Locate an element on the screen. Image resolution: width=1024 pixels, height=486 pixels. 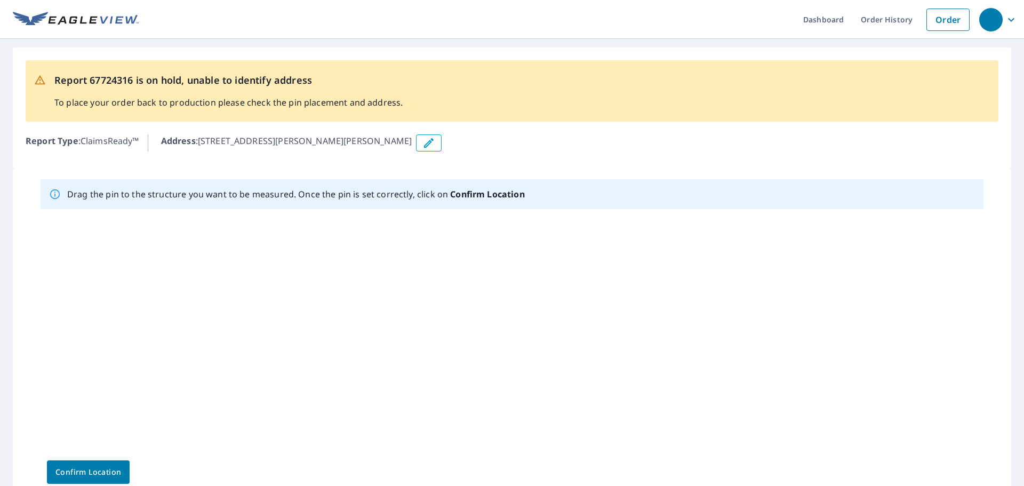
button: Confirm Location is located at coordinates (88, 472).